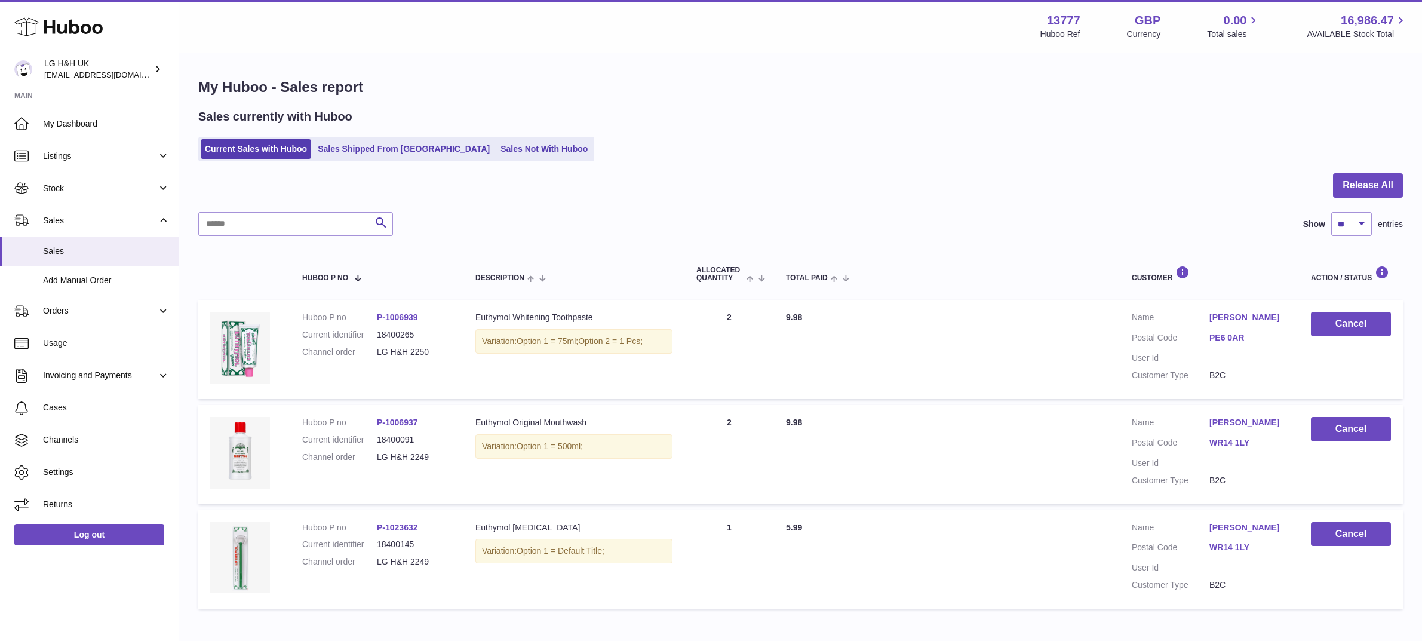  What do you see at coordinates (240, 347) in the screenshot?
I see `img: whitening-toothpaste.webp` at bounding box center [240, 347].